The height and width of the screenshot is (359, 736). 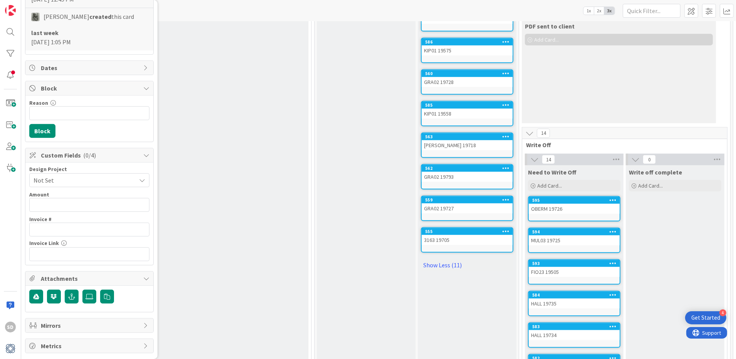 What do you see at coordinates (100, 17) in the screenshot?
I see `b: created` at bounding box center [100, 17].